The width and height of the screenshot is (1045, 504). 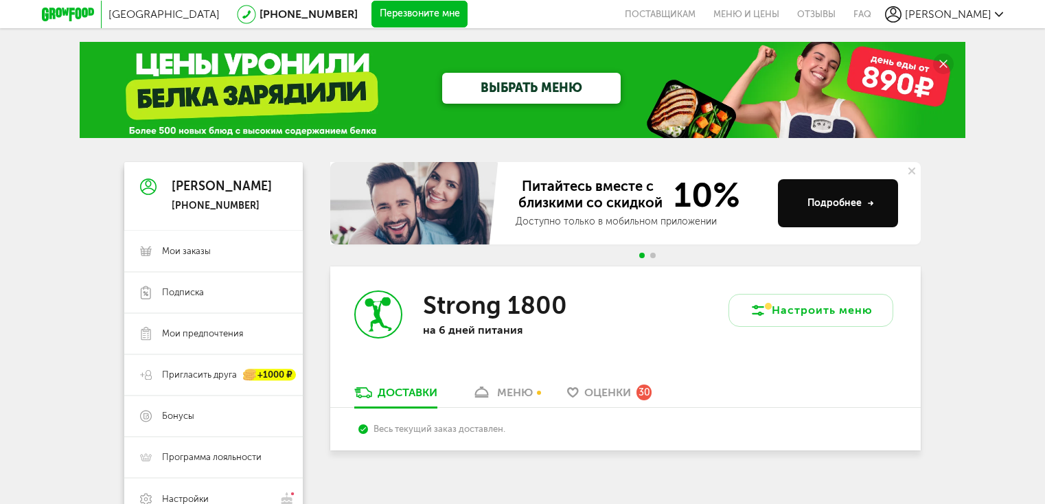 I want to click on a: меню, so click(x=502, y=396).